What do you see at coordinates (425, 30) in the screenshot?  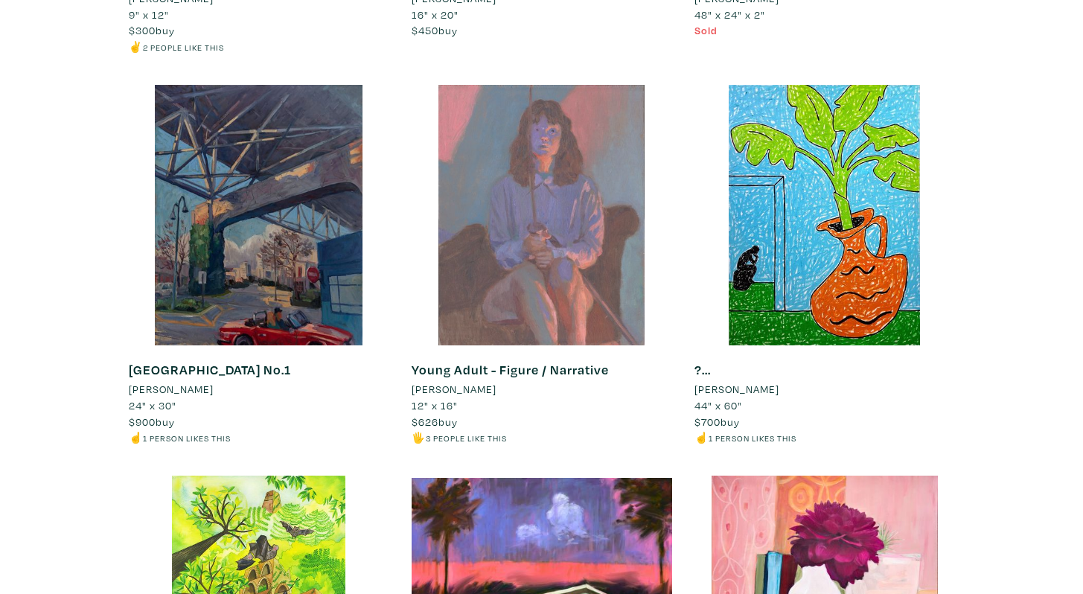 I see `span: $450` at bounding box center [425, 30].